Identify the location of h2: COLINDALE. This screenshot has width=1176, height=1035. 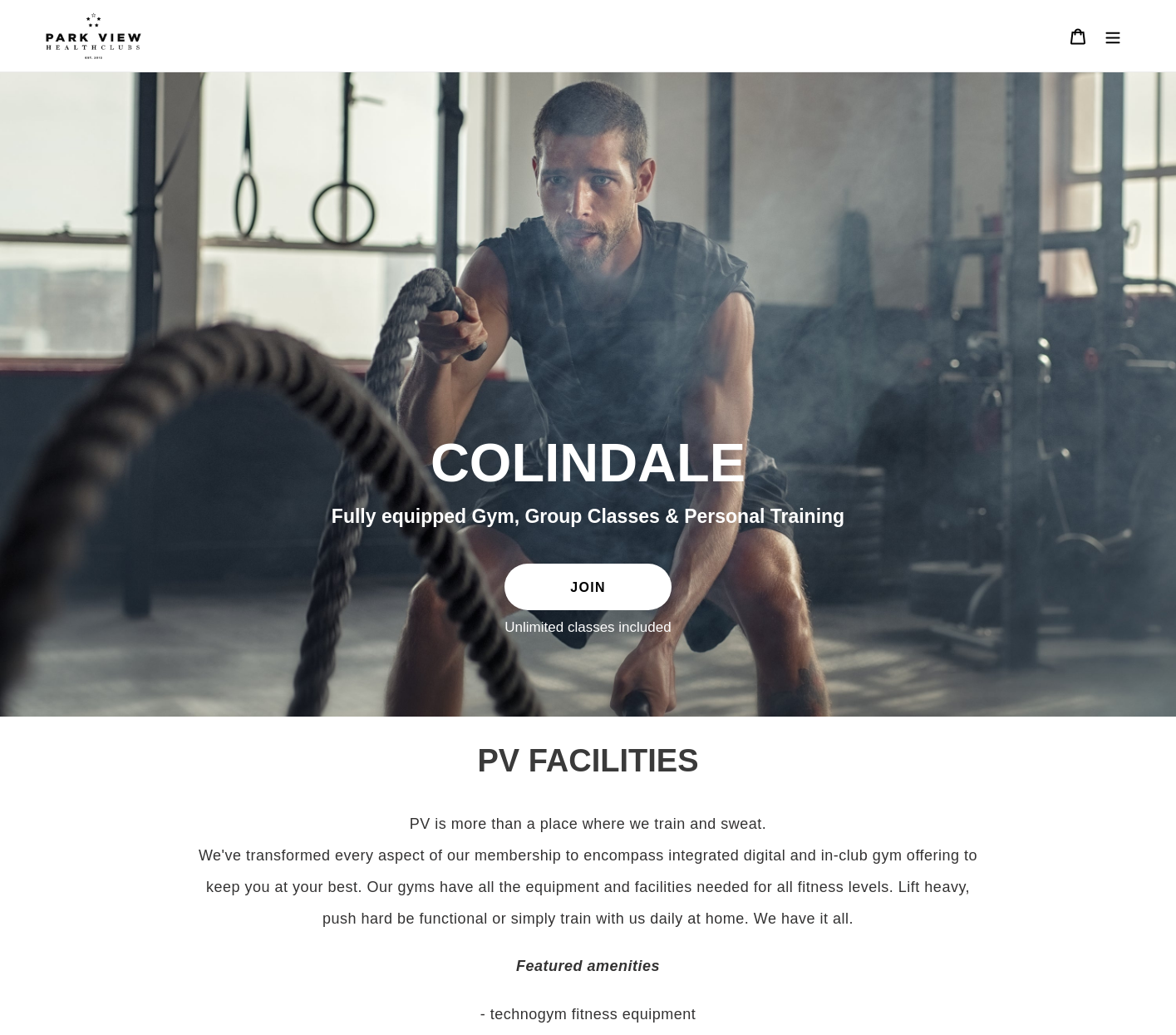
(588, 463).